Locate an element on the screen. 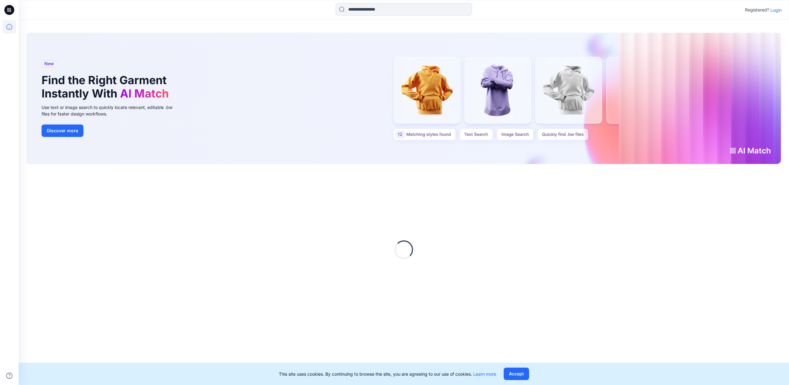 This screenshot has width=789, height=385. p: Login is located at coordinates (776, 10).